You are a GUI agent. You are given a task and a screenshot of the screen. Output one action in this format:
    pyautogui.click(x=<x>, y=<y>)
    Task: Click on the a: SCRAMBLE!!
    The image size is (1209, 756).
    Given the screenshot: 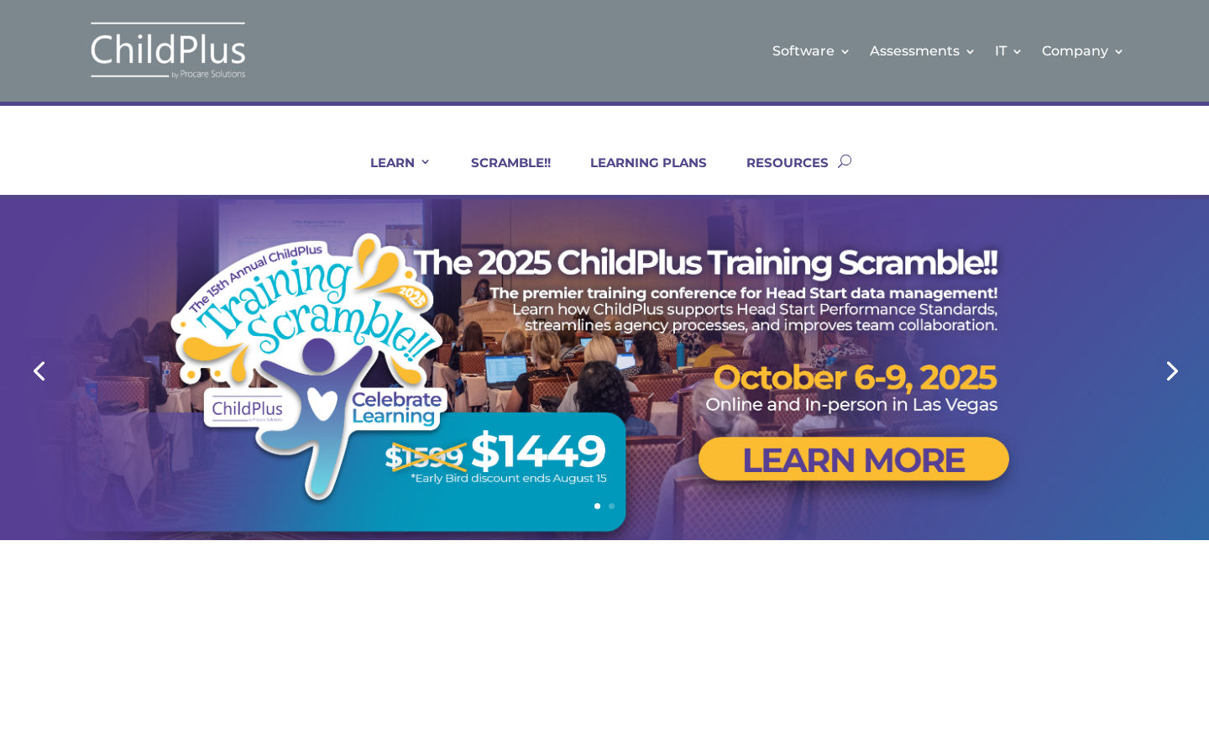 What is the action you would take?
    pyautogui.click(x=500, y=175)
    